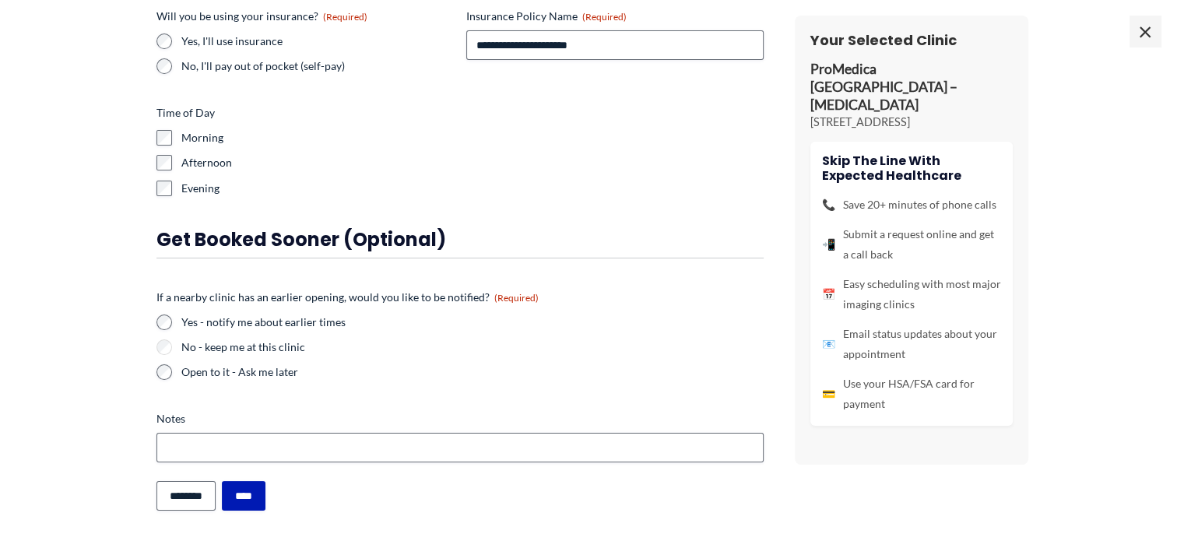 This screenshot has width=1184, height=541. What do you see at coordinates (911, 244) in the screenshot?
I see `li: Submit a request online and get a call back` at bounding box center [911, 244].